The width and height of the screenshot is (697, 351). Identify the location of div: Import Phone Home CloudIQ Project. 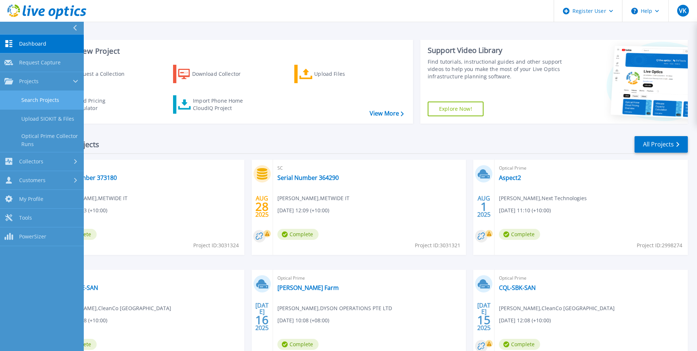
(222, 104).